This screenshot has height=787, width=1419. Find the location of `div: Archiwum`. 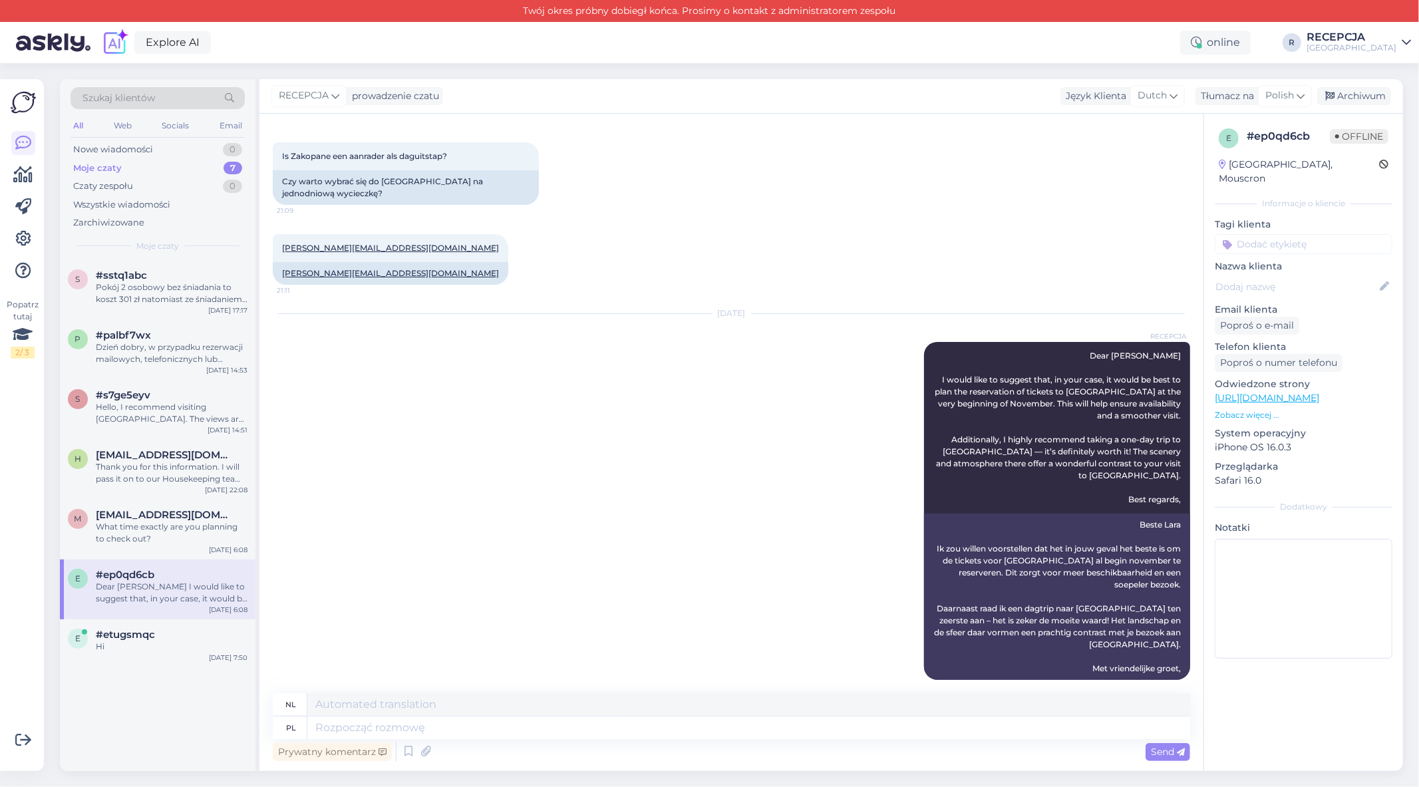

div: Archiwum is located at coordinates (1354, 96).